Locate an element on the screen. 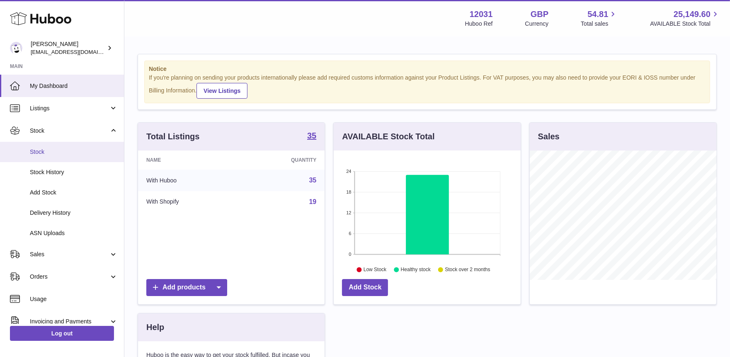  h3: Sales is located at coordinates (549, 136).